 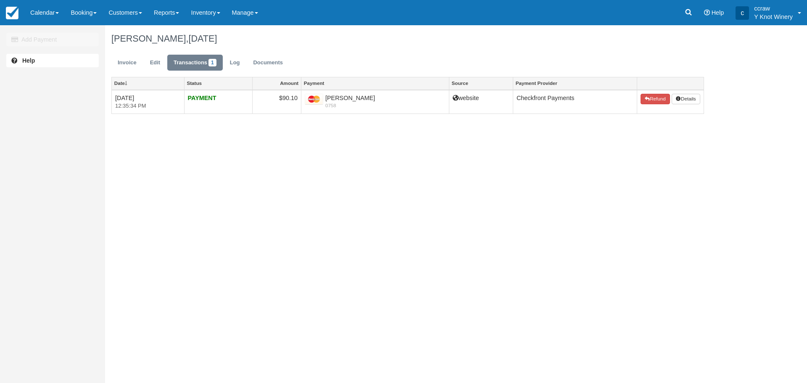 What do you see at coordinates (12, 13) in the screenshot?
I see `img: checkfront-main-nav-mini-logo.png` at bounding box center [12, 13].